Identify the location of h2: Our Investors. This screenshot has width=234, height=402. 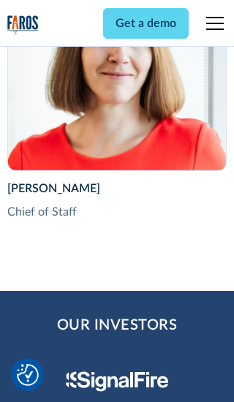
(117, 325).